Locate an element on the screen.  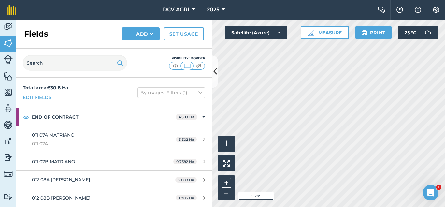
a: Edit fields is located at coordinates (37, 97).